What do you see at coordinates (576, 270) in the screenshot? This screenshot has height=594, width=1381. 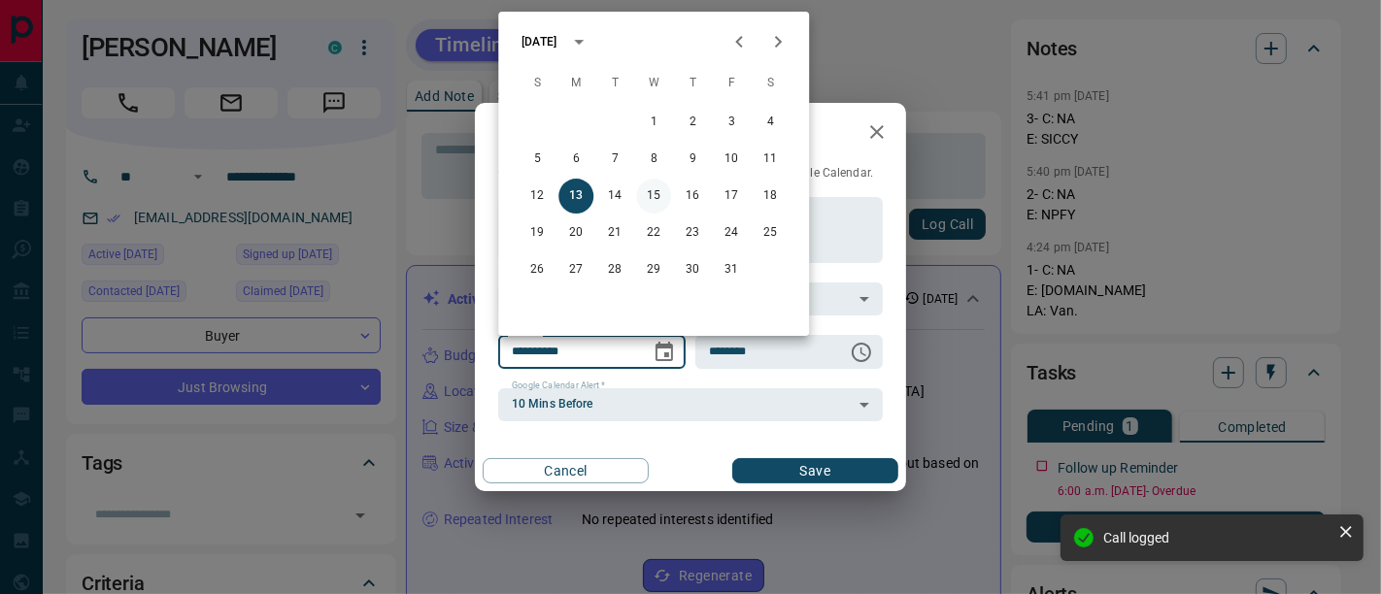 I see `button: 27` at bounding box center [576, 270].